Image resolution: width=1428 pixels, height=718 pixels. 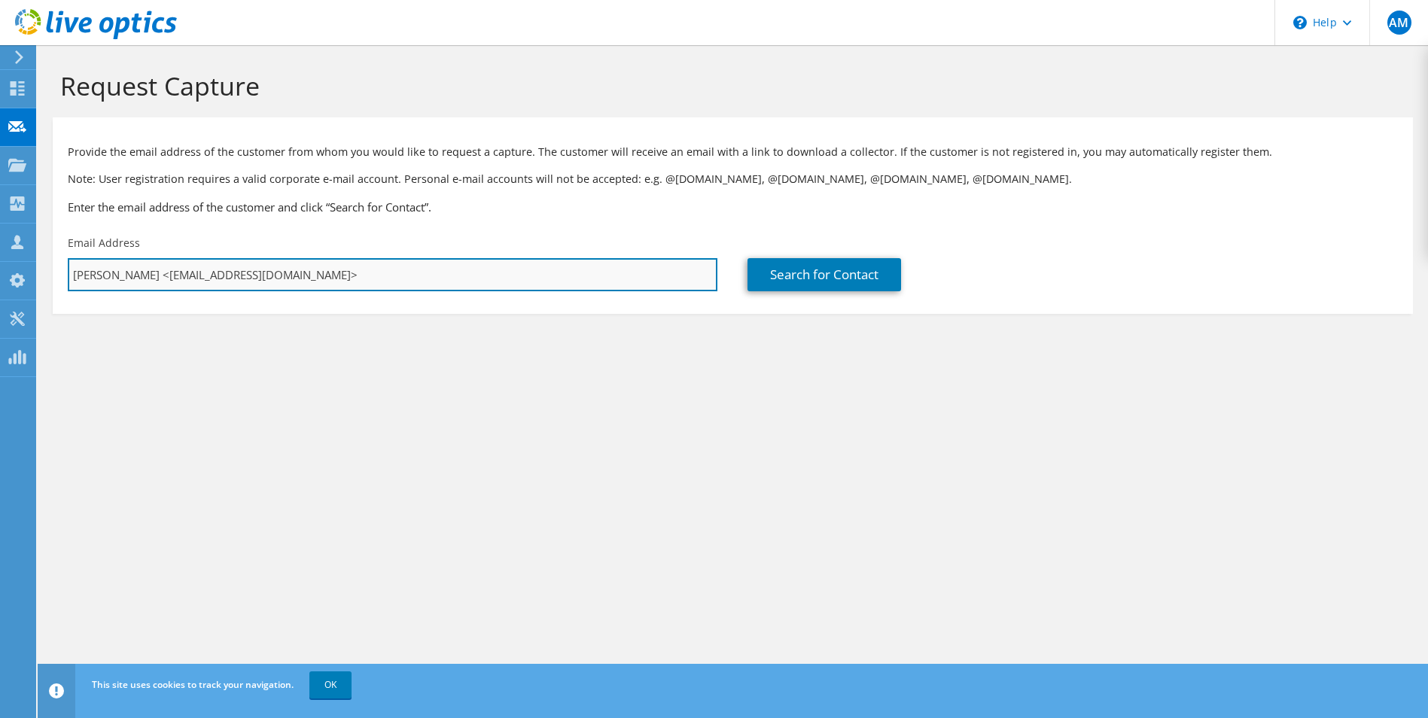 What do you see at coordinates (330, 685) in the screenshot?
I see `a: OK` at bounding box center [330, 685].